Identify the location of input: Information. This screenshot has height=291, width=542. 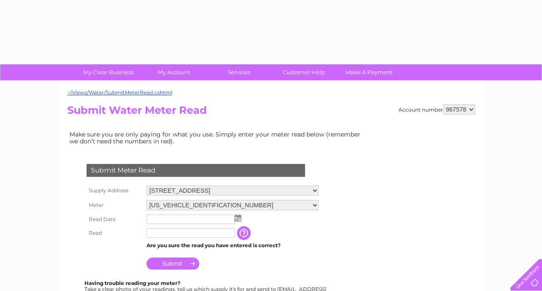
(245, 233).